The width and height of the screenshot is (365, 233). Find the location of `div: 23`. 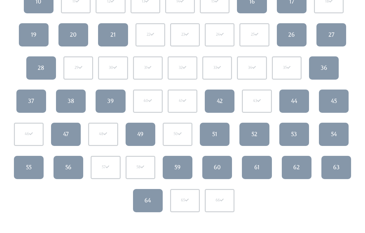

div: 23 is located at coordinates (185, 35).